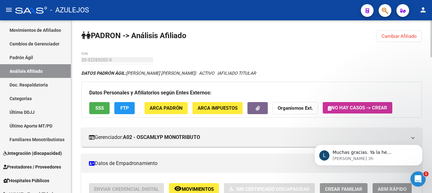 This screenshot has width=432, height=193. Describe the element at coordinates (357, 108) in the screenshot. I see `button: No hay casos -> Crear` at that location.